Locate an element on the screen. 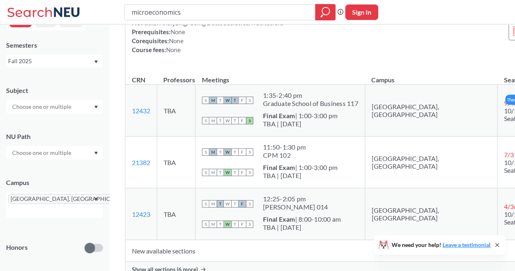 The image size is (515, 271). div: CRN is located at coordinates (138, 80).